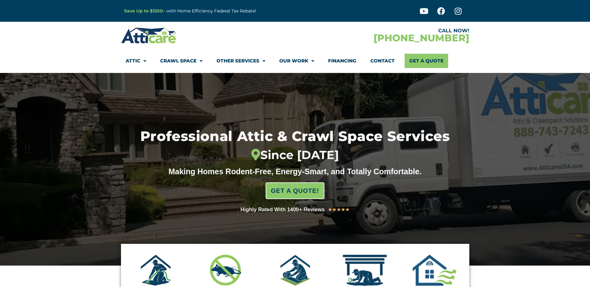  I want to click on nav: Menu, so click(295, 61).